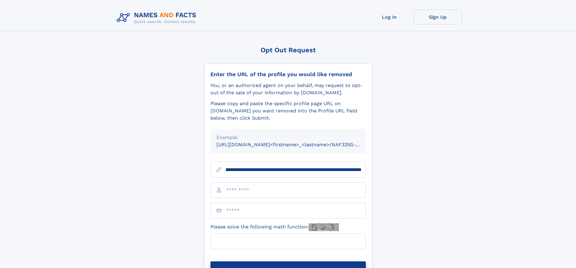  Describe the element at coordinates (389, 17) in the screenshot. I see `a: Log In` at that location.